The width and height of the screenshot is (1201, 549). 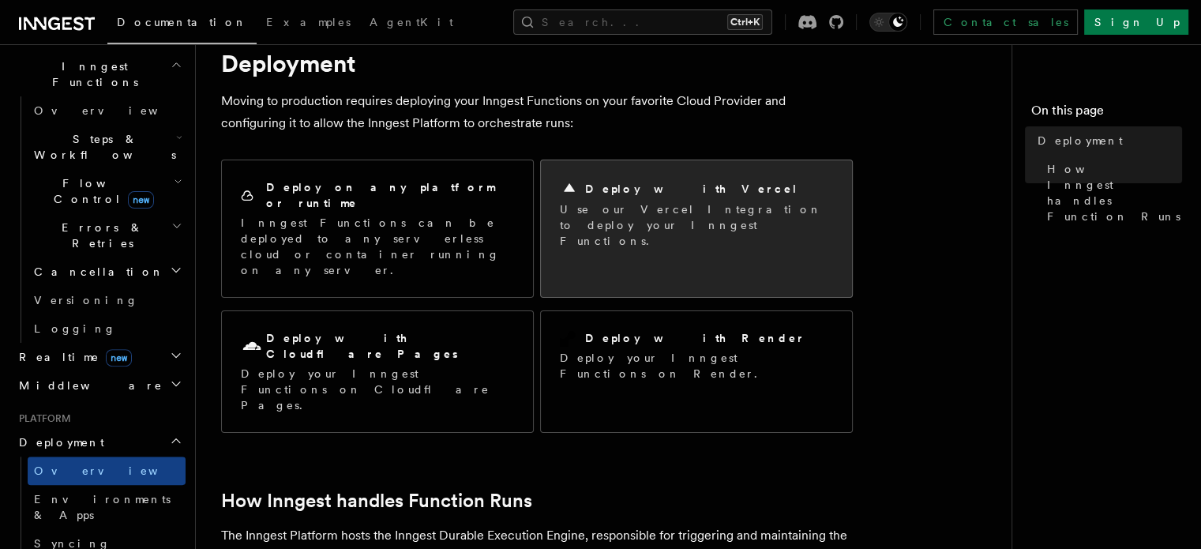 I want to click on h2: Deploy on any platform or runtime, so click(x=390, y=195).